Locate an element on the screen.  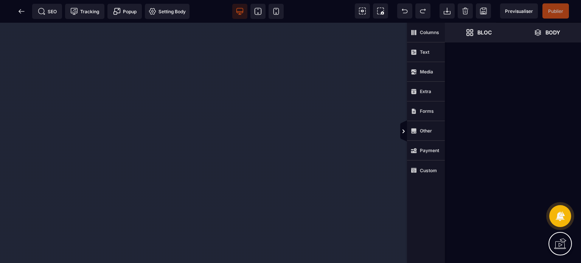
span: Open Blocks is located at coordinates (479, 33).